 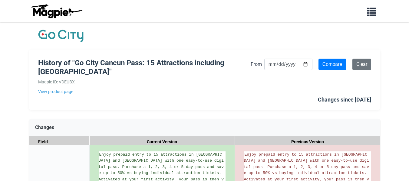 I want to click on div: Changes, so click(x=205, y=128).